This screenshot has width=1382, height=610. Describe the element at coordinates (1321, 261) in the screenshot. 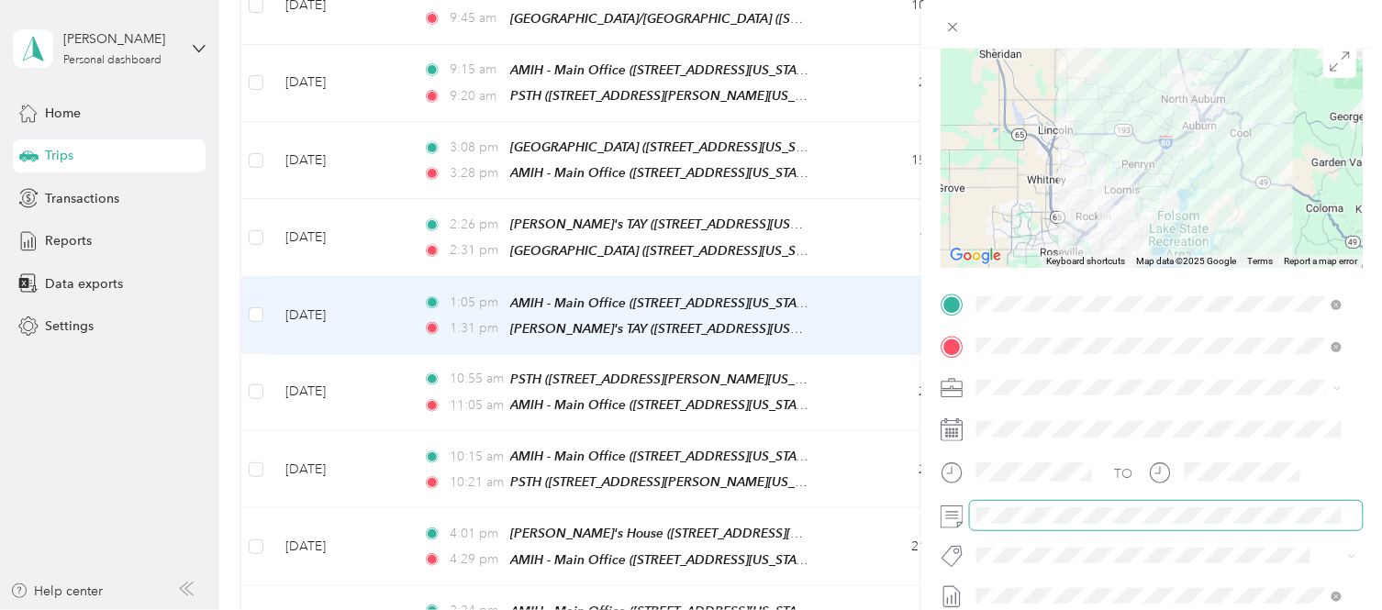

I see `a: Report a map error` at that location.